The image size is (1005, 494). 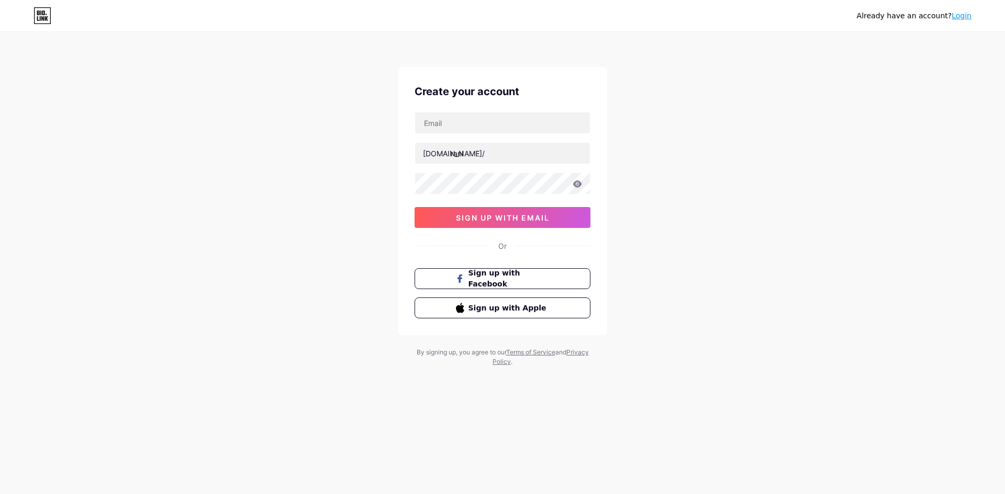 I want to click on button: Sign up with Apple, so click(x=502, y=308).